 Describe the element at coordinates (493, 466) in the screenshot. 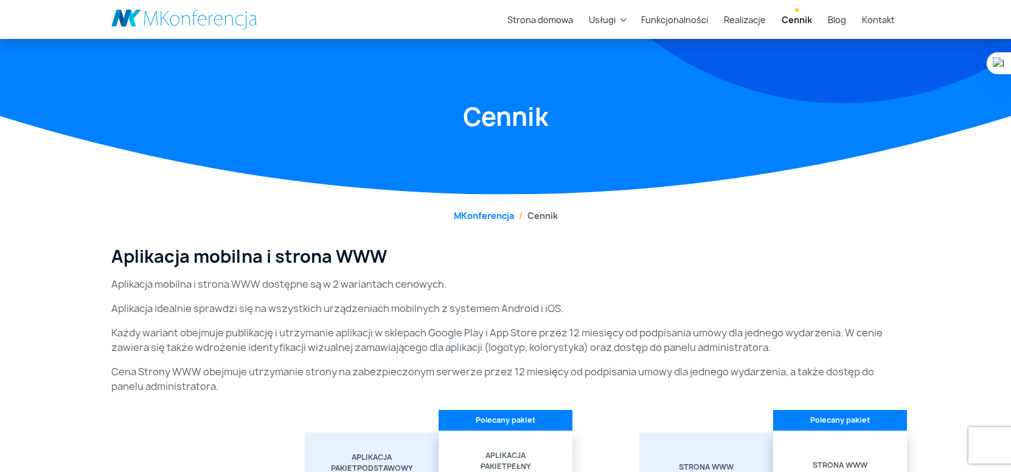

I see `span: Pakiet` at that location.